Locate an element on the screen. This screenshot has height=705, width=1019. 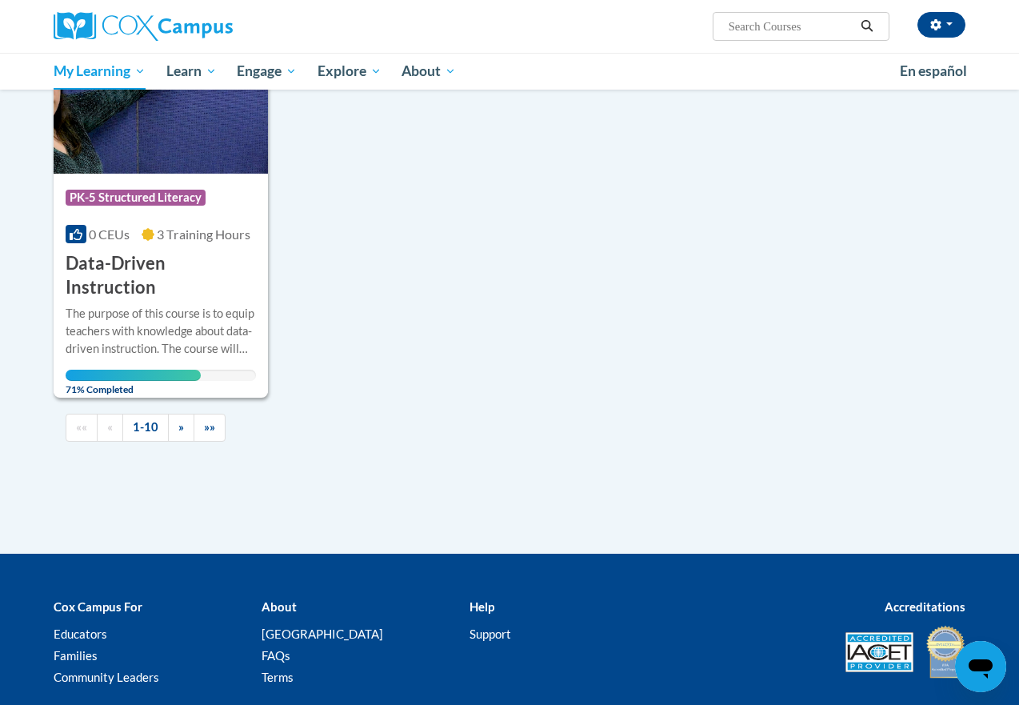
a: My Learning is located at coordinates (99, 71).